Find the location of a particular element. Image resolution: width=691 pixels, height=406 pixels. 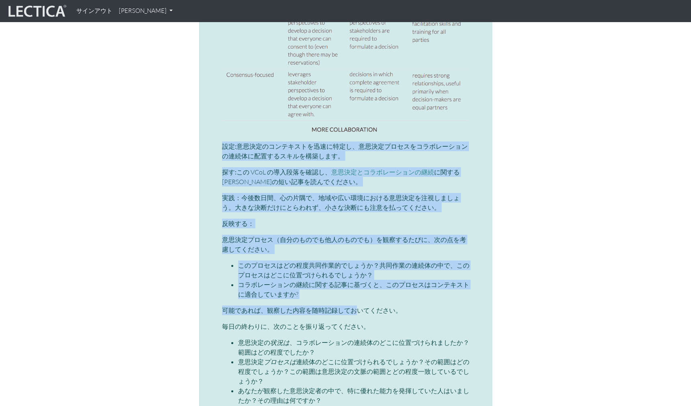

font: サインアウト is located at coordinates (94, 10).